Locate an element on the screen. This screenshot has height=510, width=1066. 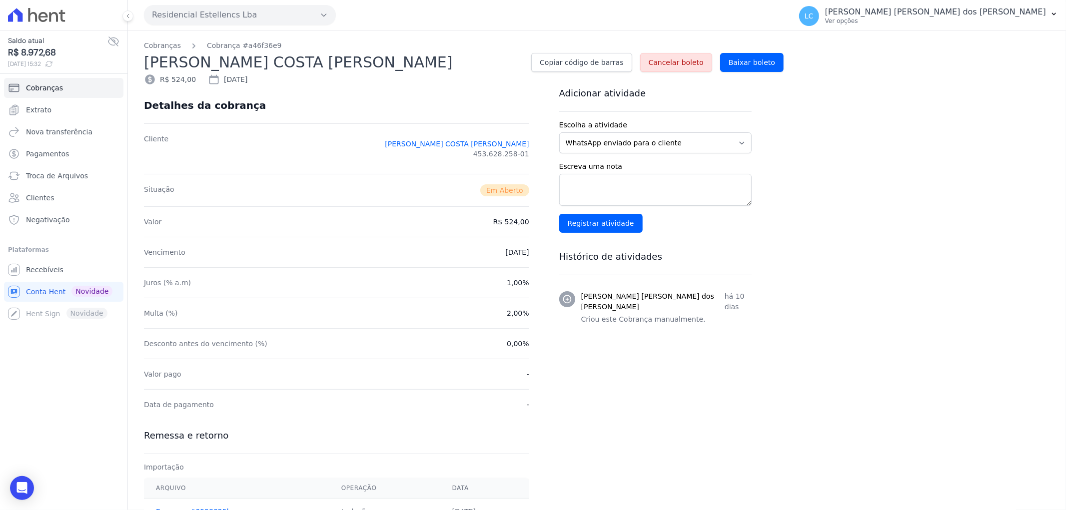
dt: Valor is located at coordinates (152, 222).